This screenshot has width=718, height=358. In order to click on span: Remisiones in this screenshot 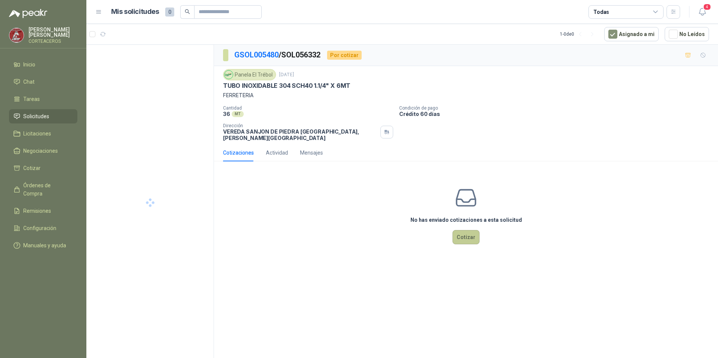, I will do `click(37, 211)`.